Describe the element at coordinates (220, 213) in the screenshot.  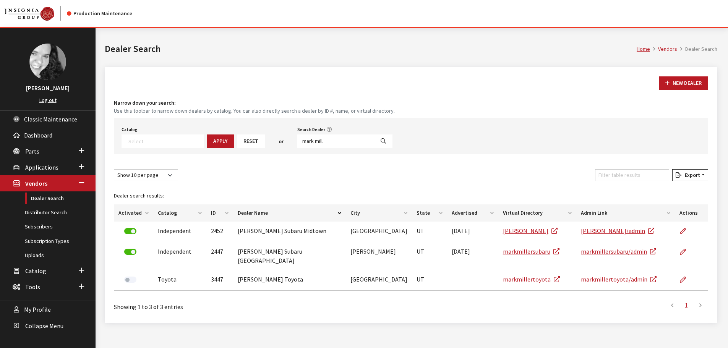
I see `th: ID: activate to sort column ascending` at that location.